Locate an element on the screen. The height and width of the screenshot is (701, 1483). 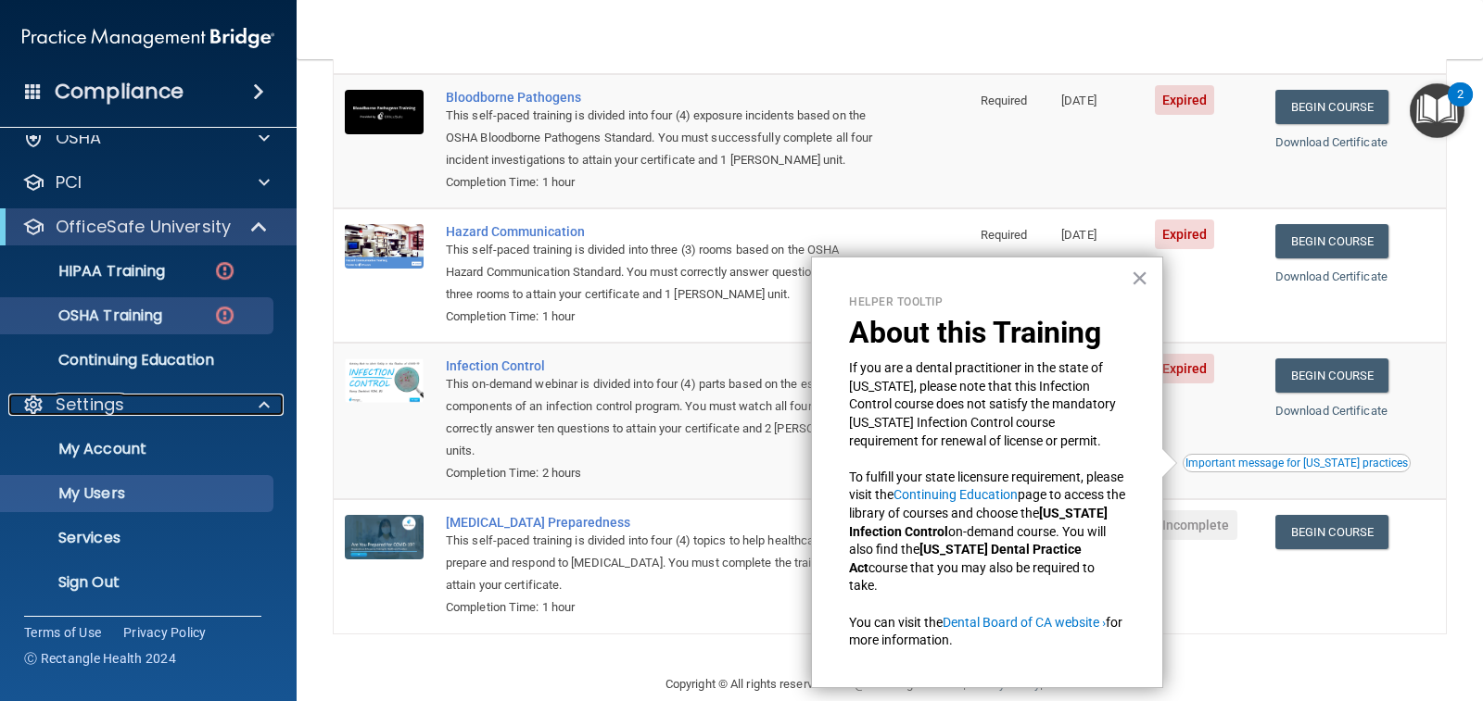
span: Incomplete is located at coordinates (1195, 525).